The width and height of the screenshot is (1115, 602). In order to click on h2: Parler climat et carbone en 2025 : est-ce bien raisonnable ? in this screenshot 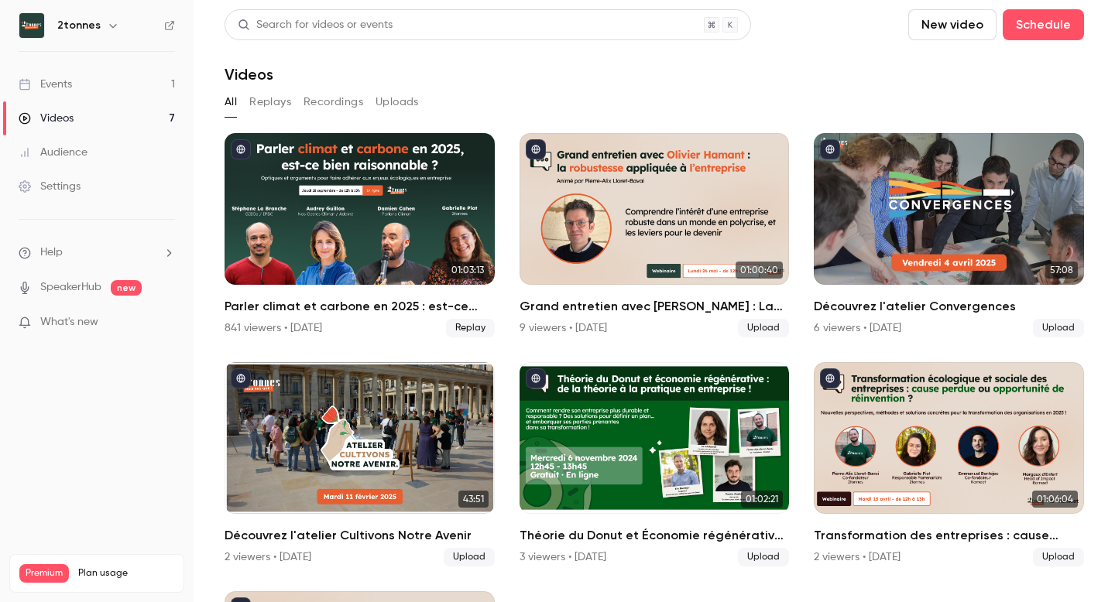, I will do `click(359, 307)`.